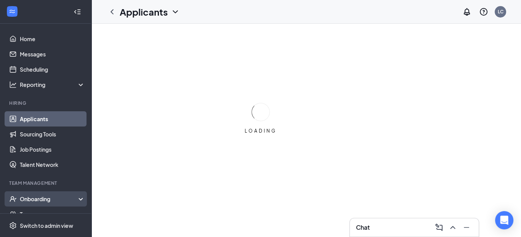 Image resolution: width=521 pixels, height=237 pixels. What do you see at coordinates (144, 12) in the screenshot?
I see `h1: Applicants` at bounding box center [144, 12].